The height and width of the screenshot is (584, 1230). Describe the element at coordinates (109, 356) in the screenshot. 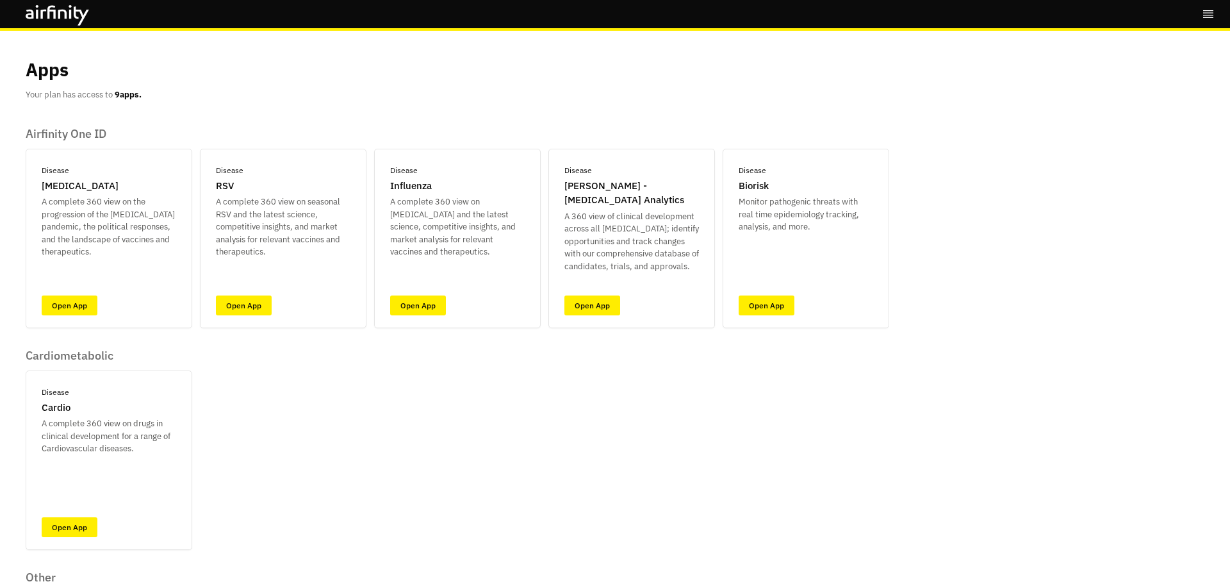

I see `p: Cardiometabolic` at that location.